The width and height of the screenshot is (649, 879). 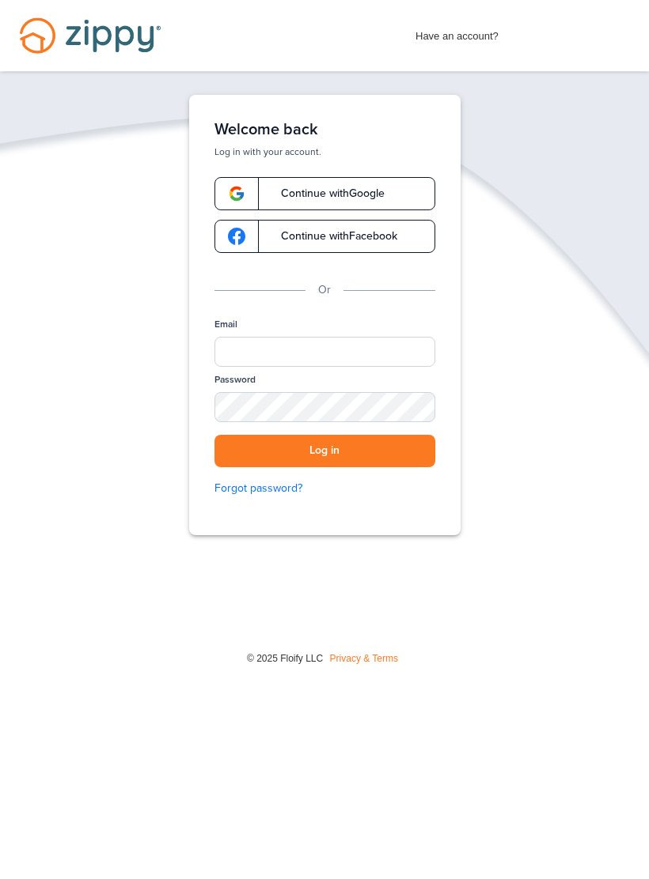 I want to click on span: © 2025 Floify LLC, so click(x=285, y=659).